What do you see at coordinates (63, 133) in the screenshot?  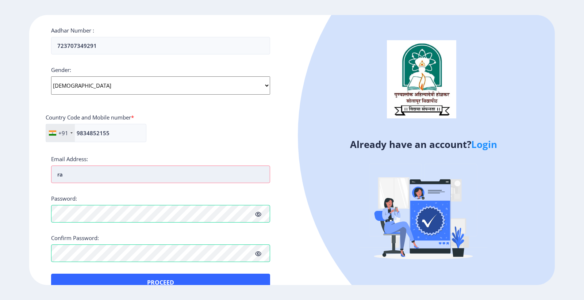 I see `div: +91` at bounding box center [63, 133].